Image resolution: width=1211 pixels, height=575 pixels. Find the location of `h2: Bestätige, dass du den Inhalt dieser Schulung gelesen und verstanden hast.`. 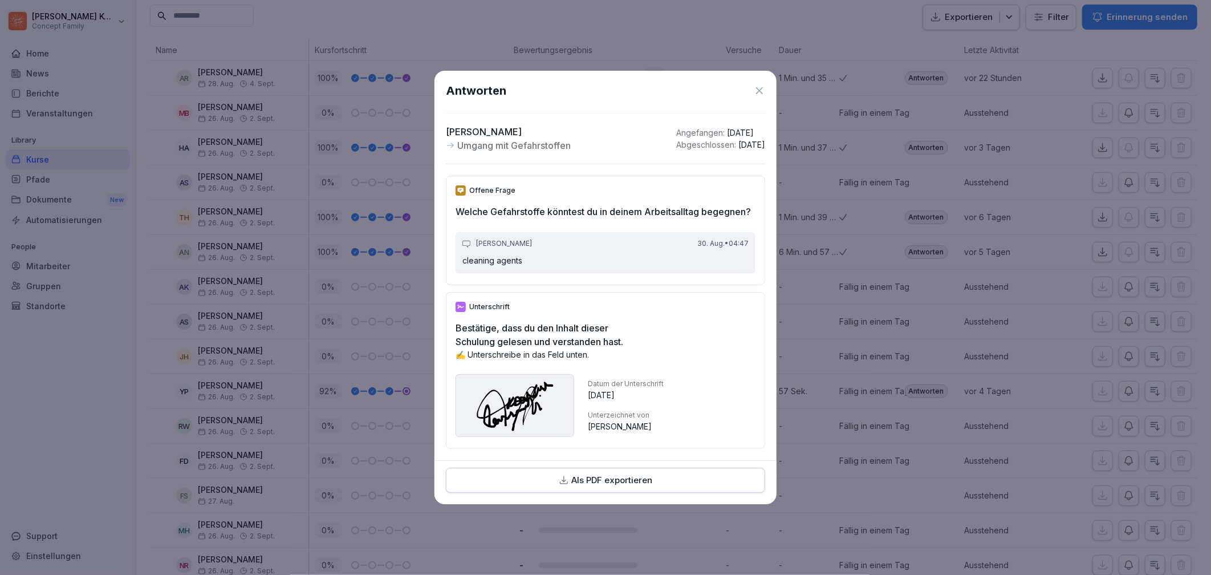

h2: Bestätige, dass du den Inhalt dieser Schulung gelesen und verstanden hast. is located at coordinates (605, 335).